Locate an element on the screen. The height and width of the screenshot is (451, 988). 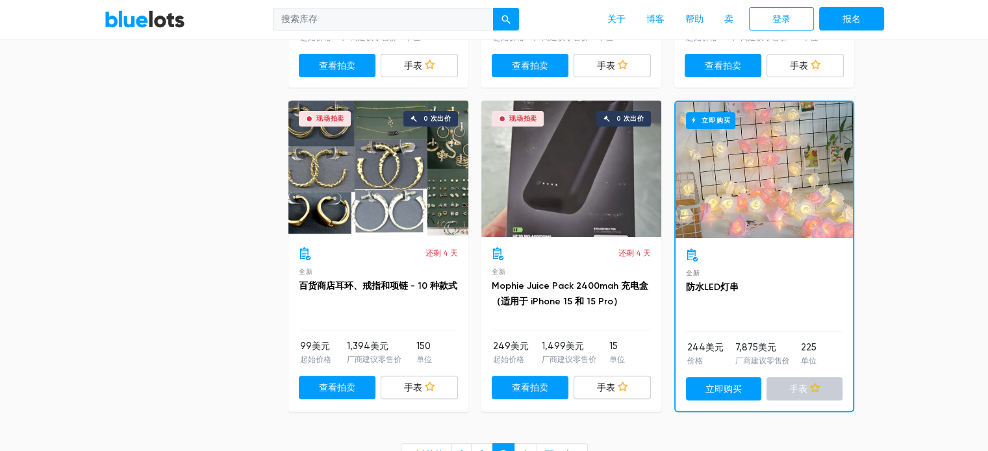
a: 卖 is located at coordinates (728, 19).